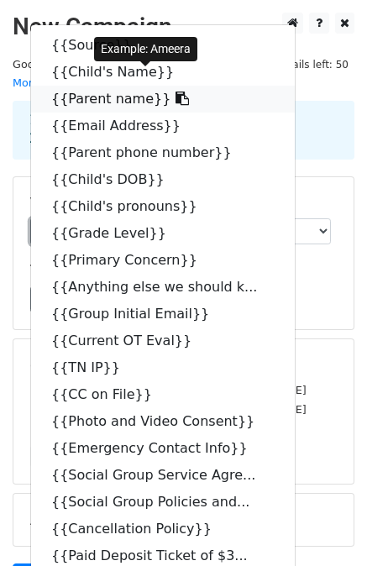  I want to click on a: {{Photo and Video Consent}}, so click(163, 421).